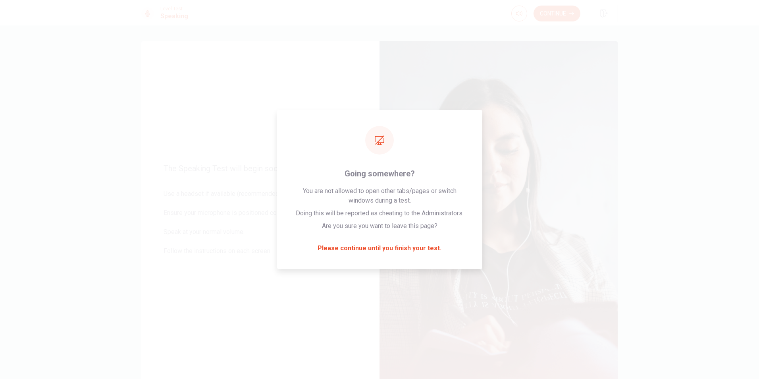 The height and width of the screenshot is (379, 759). I want to click on span: Use a headset if available (recommended for best audio quality). Ensure your microphone is positi..., so click(260, 227).